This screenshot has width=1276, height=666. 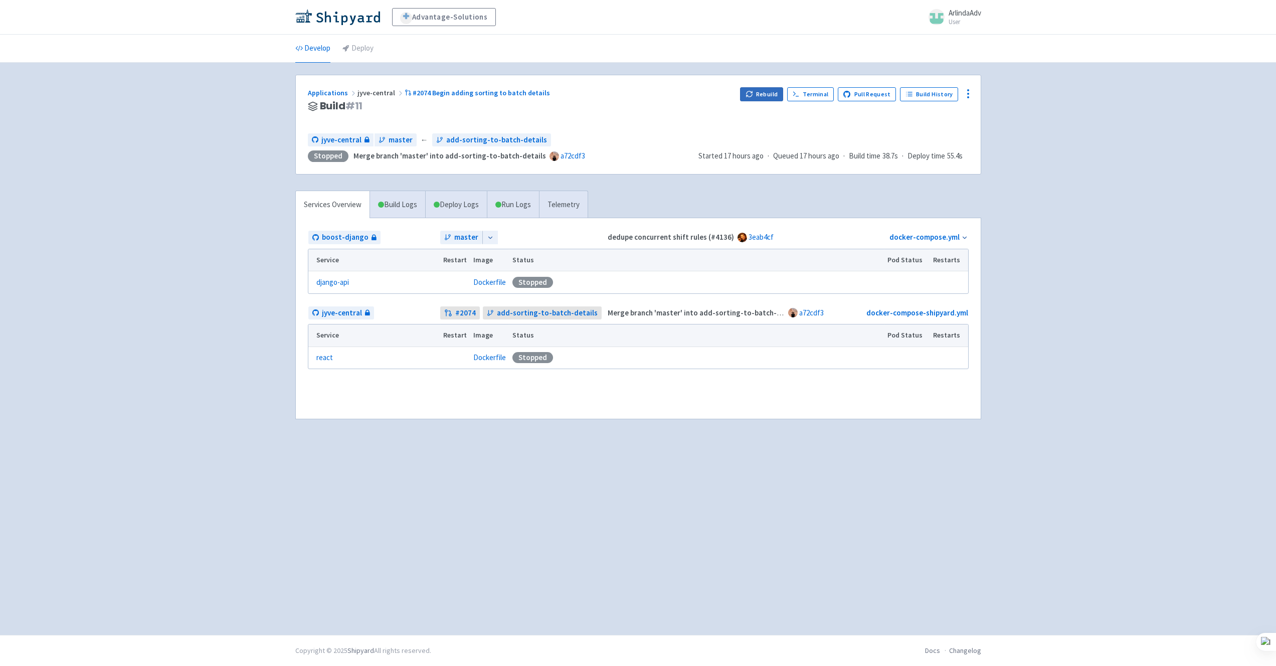 What do you see at coordinates (671, 237) in the screenshot?
I see `strong: dedupe concurrent shift rules (#4136)` at bounding box center [671, 237].